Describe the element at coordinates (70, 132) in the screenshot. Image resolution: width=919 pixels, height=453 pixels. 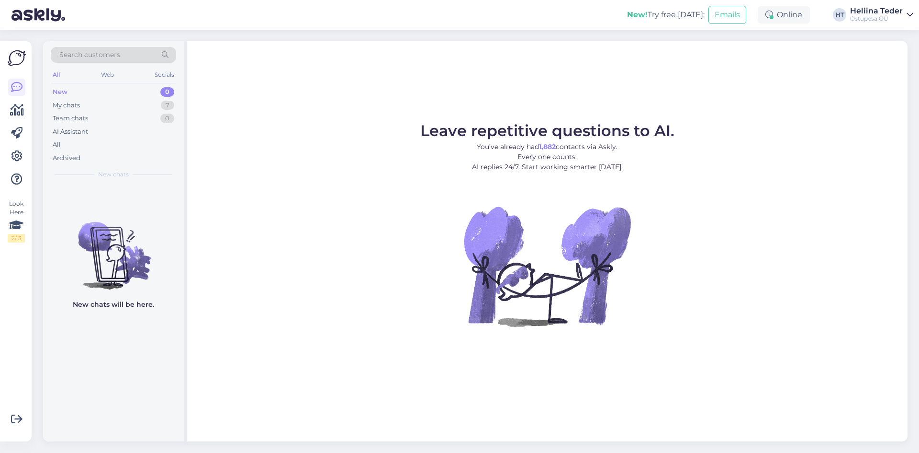
I see `div: AI Assistant` at that location.